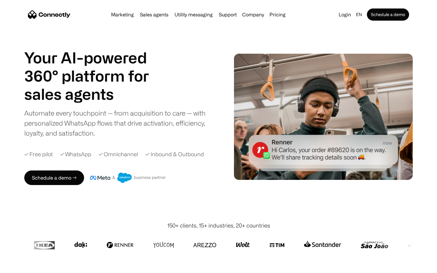 The width and height of the screenshot is (437, 273). I want to click on div: ✓ Inbound & Outbound, so click(175, 154).